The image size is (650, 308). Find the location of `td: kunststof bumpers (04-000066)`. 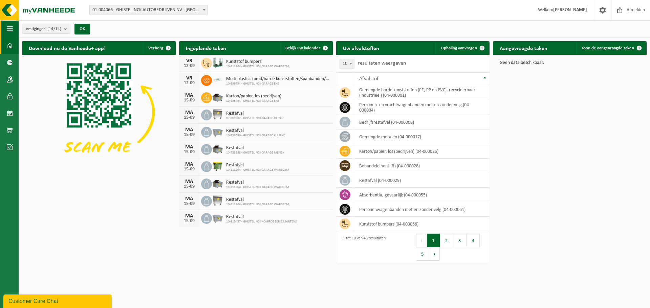

td: kunststof bumpers (04-000066) is located at coordinates (422, 224).